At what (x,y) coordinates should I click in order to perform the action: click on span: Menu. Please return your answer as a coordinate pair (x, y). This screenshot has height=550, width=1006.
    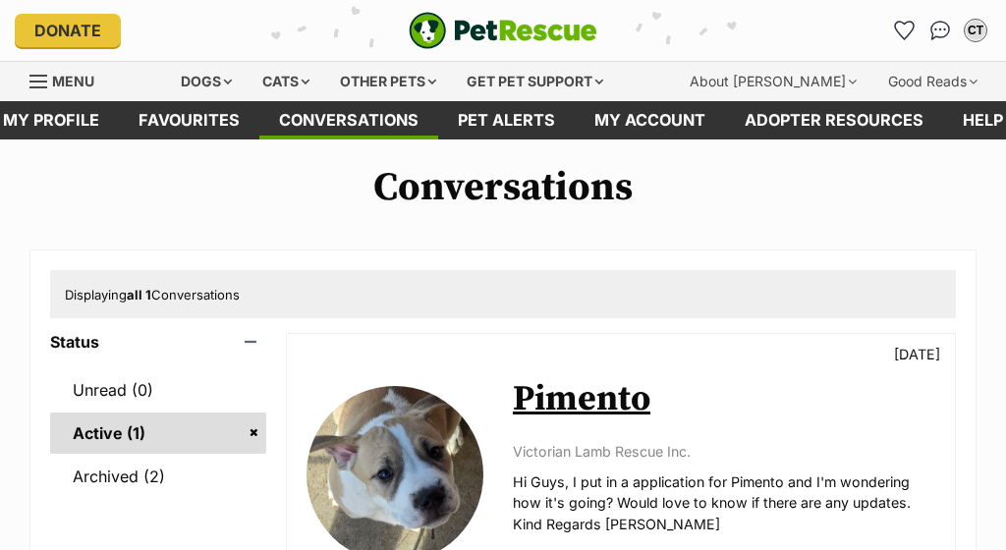
    Looking at the image, I should click on (73, 81).